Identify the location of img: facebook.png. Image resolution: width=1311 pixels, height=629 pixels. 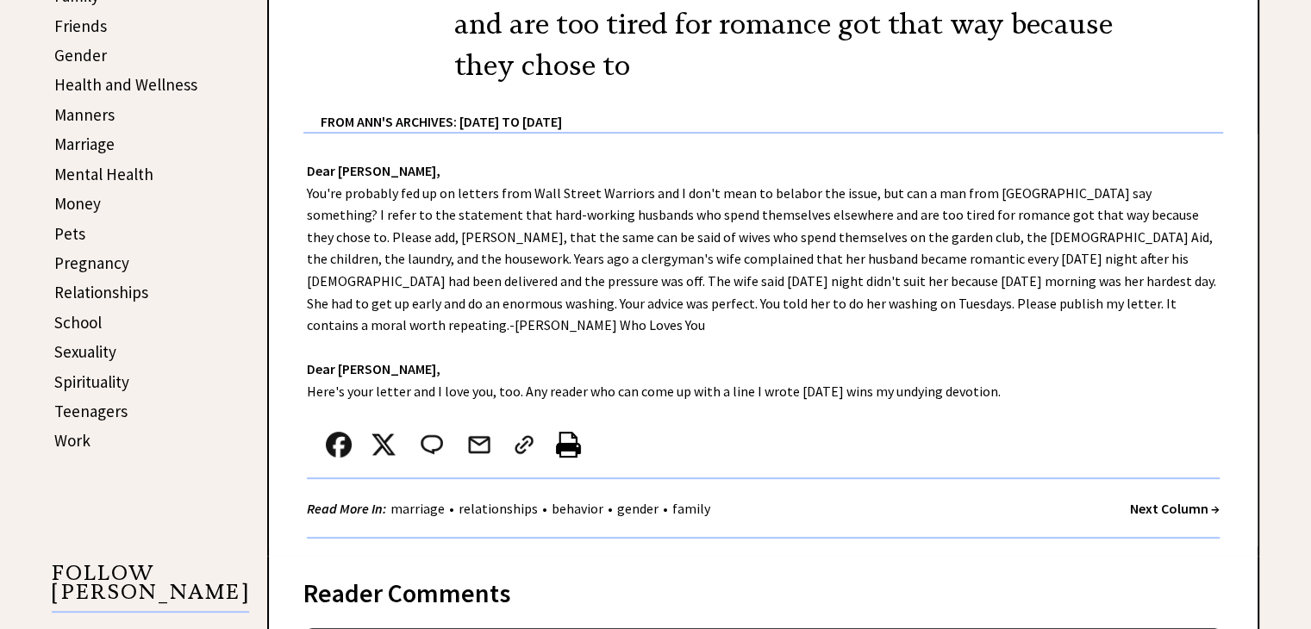
(339, 445).